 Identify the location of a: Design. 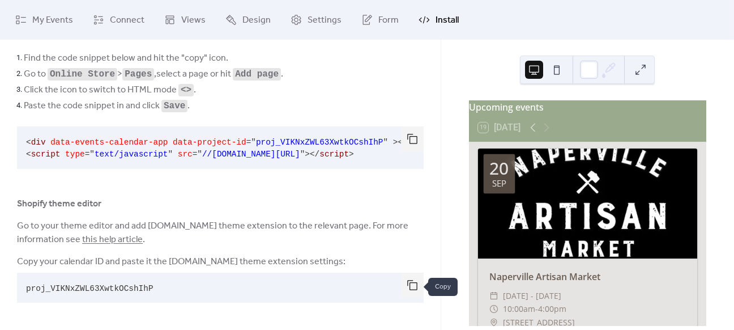
(248, 20).